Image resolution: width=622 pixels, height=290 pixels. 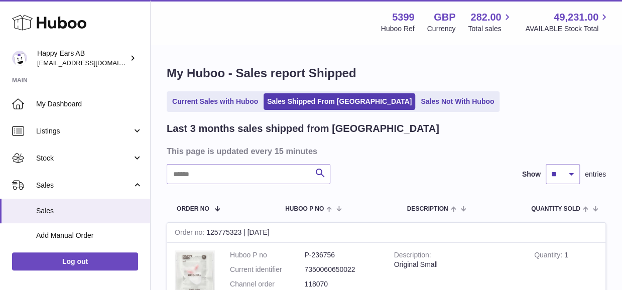 What do you see at coordinates (413, 256) in the screenshot?
I see `strong: Description` at bounding box center [413, 256].